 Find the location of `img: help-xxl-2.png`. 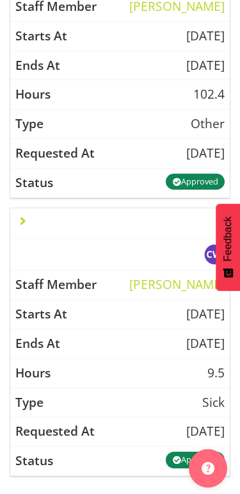

img: help-xxl-2.png is located at coordinates (208, 469).